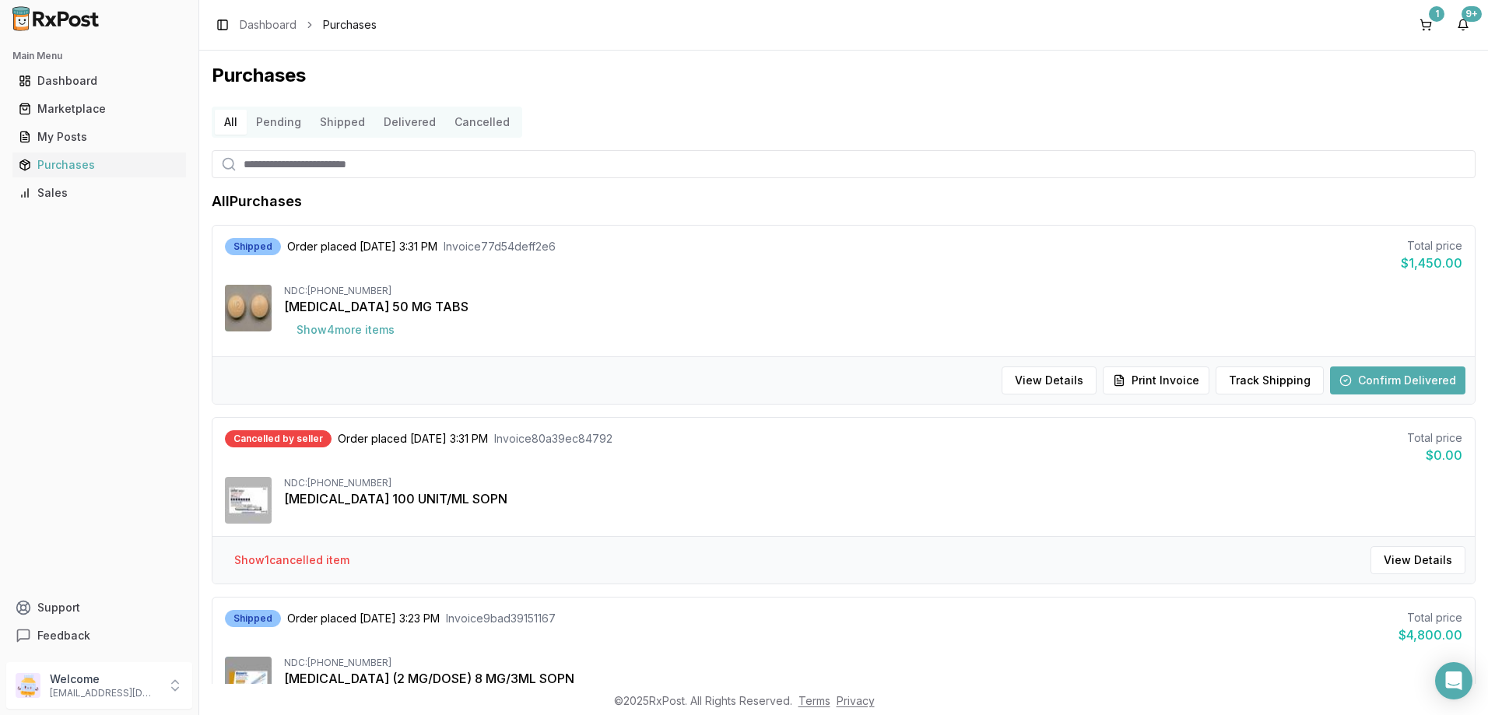 Image resolution: width=1488 pixels, height=715 pixels. What do you see at coordinates (104, 679) in the screenshot?
I see `p: Welcome` at bounding box center [104, 679].